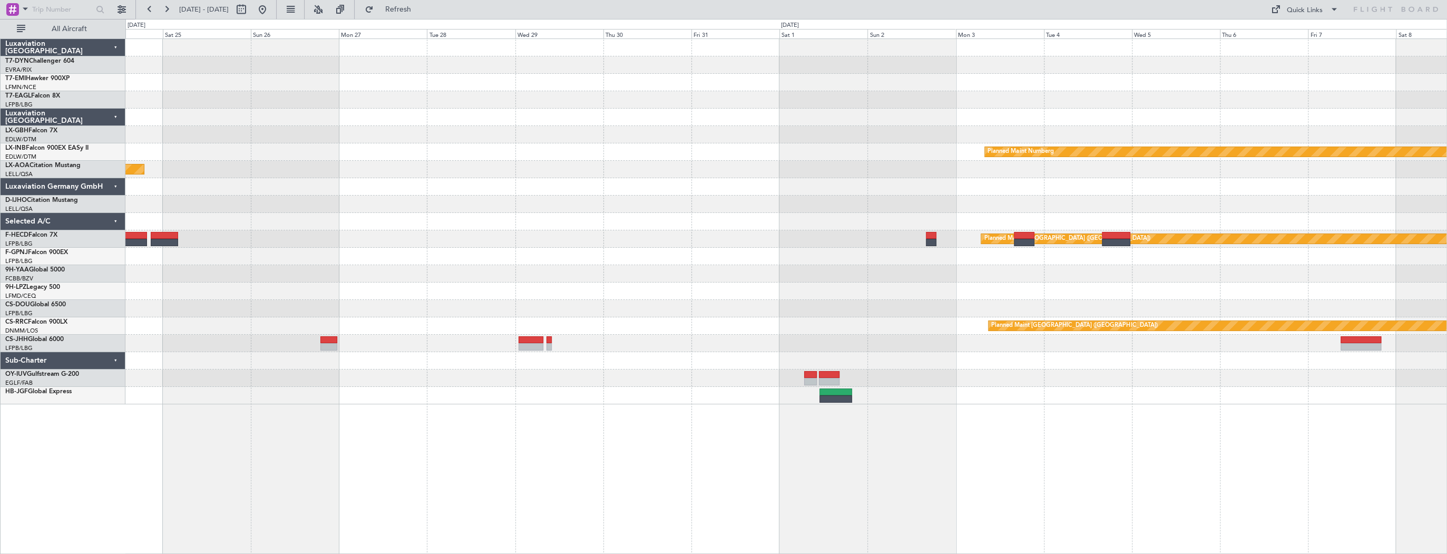  What do you see at coordinates (735, 34) in the screenshot?
I see `div: Fri 31` at bounding box center [735, 34].